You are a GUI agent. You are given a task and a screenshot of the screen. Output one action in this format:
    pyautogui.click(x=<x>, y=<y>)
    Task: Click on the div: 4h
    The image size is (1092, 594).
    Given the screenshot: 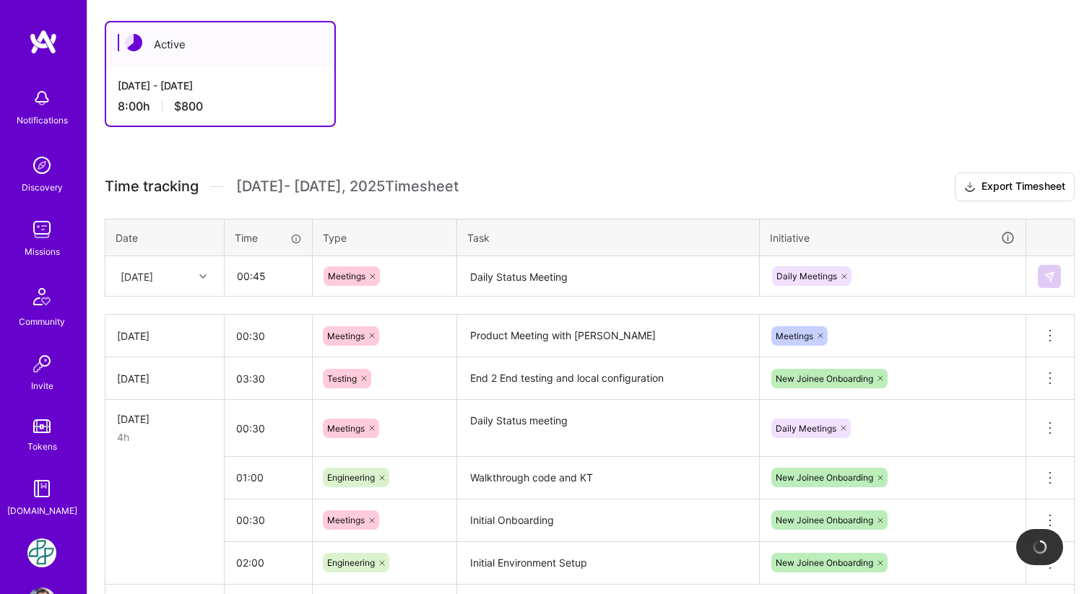 What is the action you would take?
    pyautogui.click(x=165, y=437)
    